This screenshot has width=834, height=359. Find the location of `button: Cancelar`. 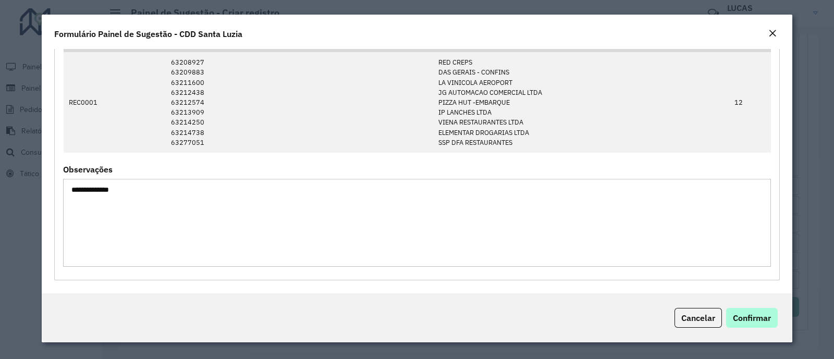

button: Cancelar is located at coordinates (698, 318).